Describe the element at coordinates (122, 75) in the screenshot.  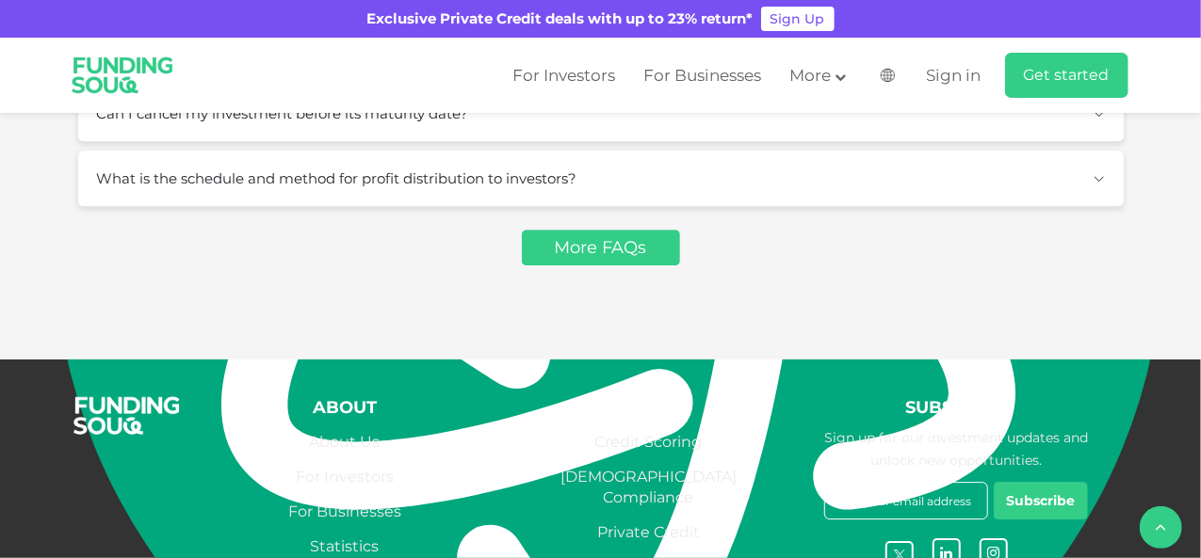
I see `img: Logo` at that location.